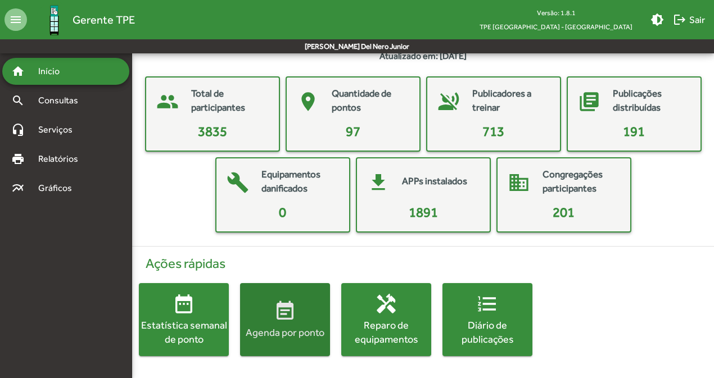 The width and height of the screenshot is (714, 378). I want to click on mat-icon: multiline_chart, so click(18, 188).